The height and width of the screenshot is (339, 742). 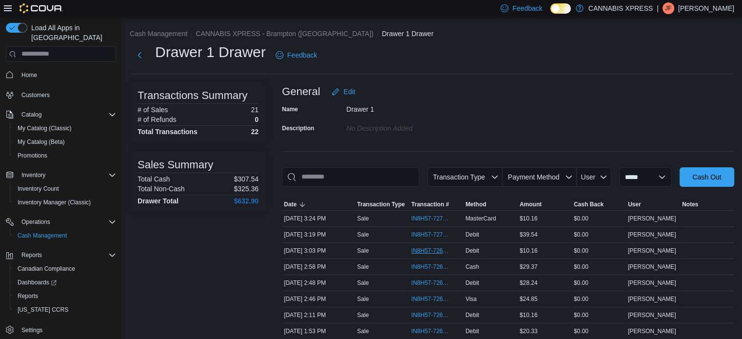 What do you see at coordinates (32, 255) in the screenshot?
I see `button: Reports` at bounding box center [32, 255].